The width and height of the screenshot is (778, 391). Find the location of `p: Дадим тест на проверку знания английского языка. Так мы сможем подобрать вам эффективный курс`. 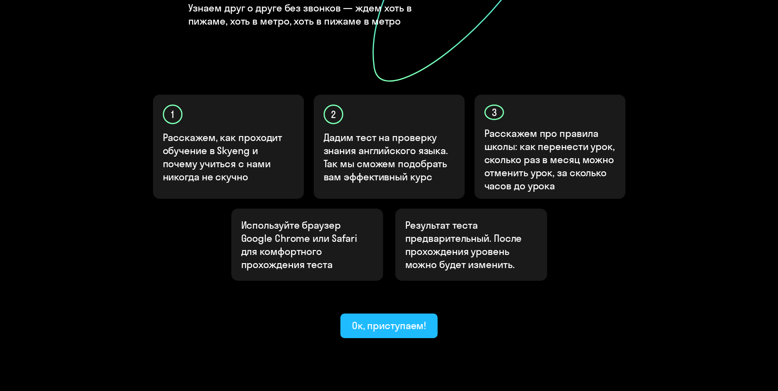

p: Дадим тест на проверку знания английского языка. Так мы сможем подобрать вам эффективный курс is located at coordinates (390, 157).